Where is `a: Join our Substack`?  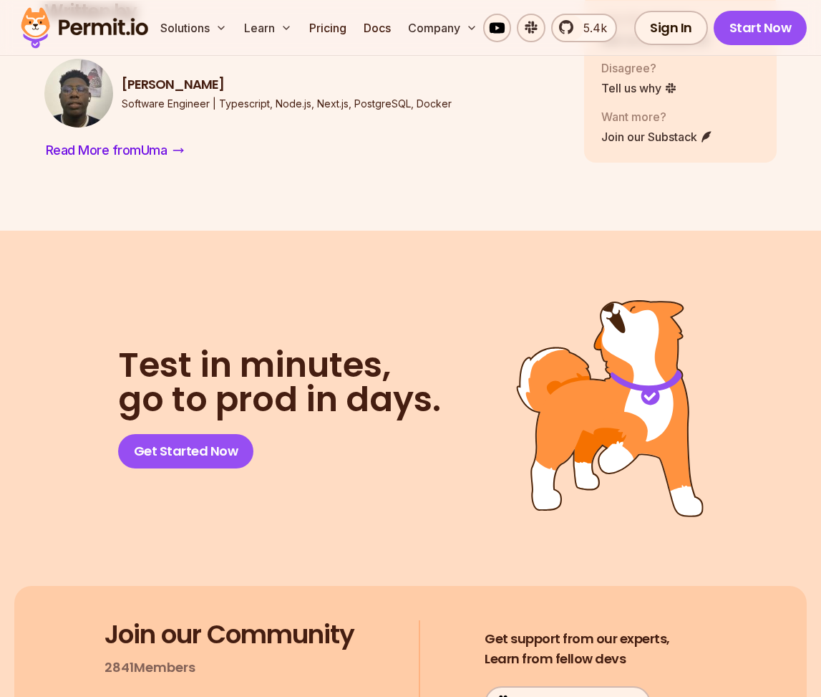 a: Join our Substack is located at coordinates (657, 136).